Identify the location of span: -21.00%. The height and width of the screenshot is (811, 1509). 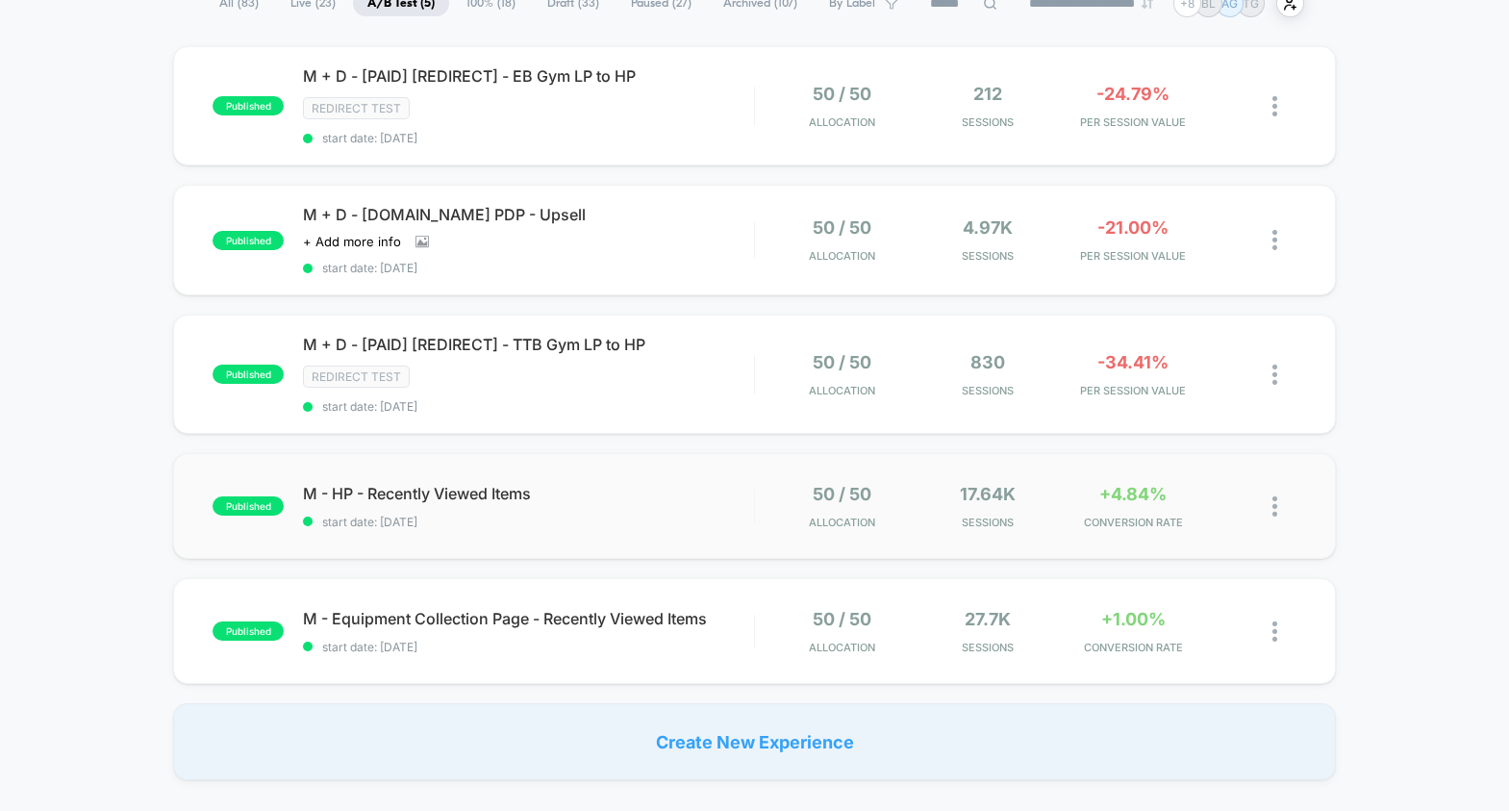
(1133, 227).